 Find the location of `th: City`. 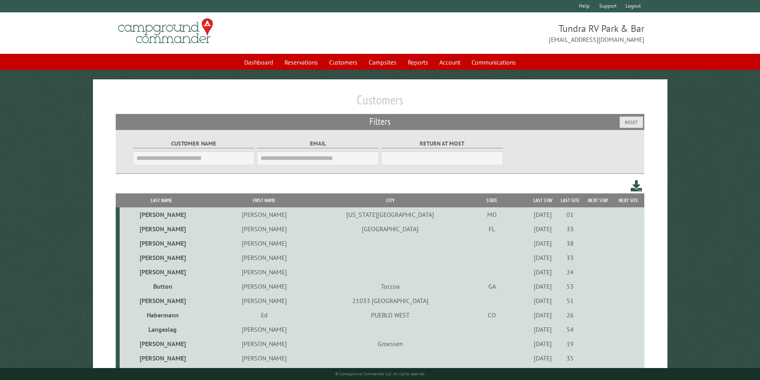

th: City is located at coordinates (390, 200).